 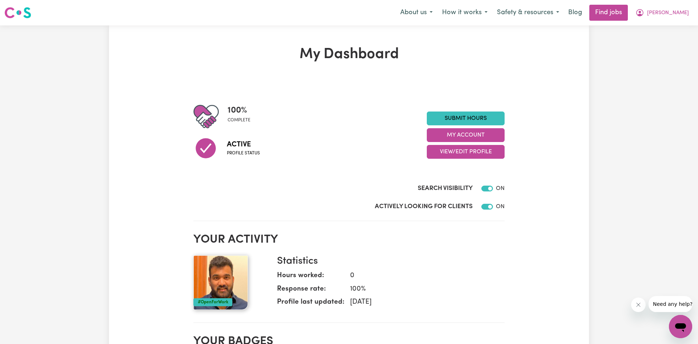 I want to click on h3: Statistics, so click(x=388, y=262).